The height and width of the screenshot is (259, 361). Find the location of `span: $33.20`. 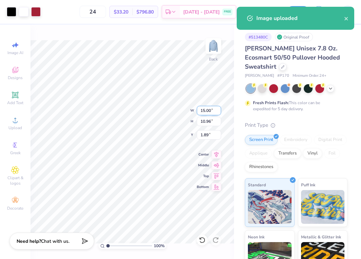

span: $33.20 is located at coordinates (121, 12).